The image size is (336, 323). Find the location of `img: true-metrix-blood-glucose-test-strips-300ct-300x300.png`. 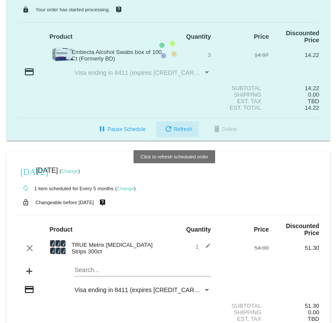

img: true-metrix-blood-glucose-test-strips-300ct-300x300.png is located at coordinates (58, 248).